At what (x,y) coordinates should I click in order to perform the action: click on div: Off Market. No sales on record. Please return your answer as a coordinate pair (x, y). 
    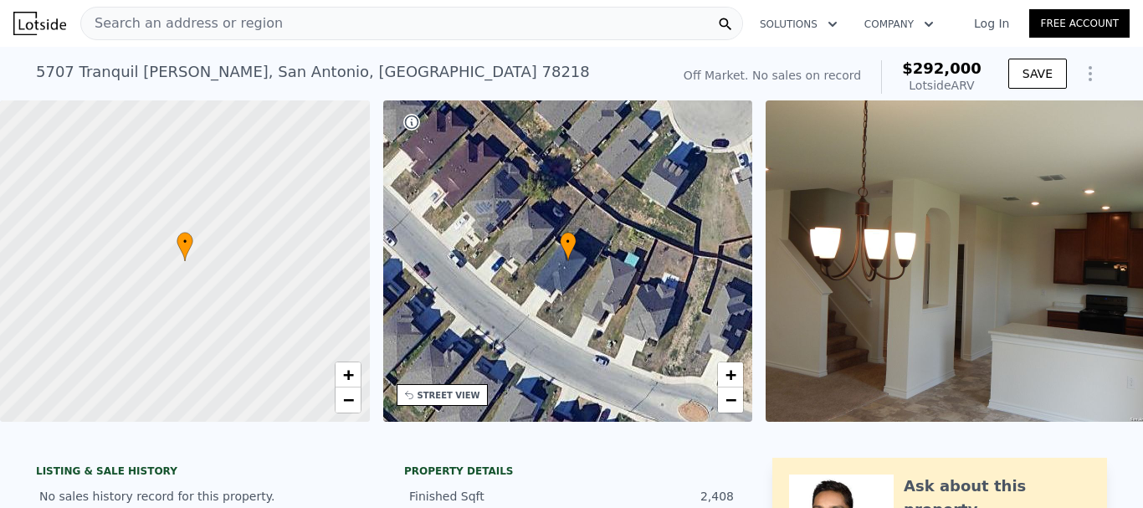
    Looking at the image, I should click on (772, 75).